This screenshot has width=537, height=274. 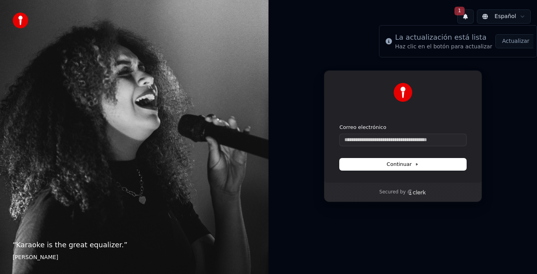 I want to click on img: Youka, so click(x=403, y=92).